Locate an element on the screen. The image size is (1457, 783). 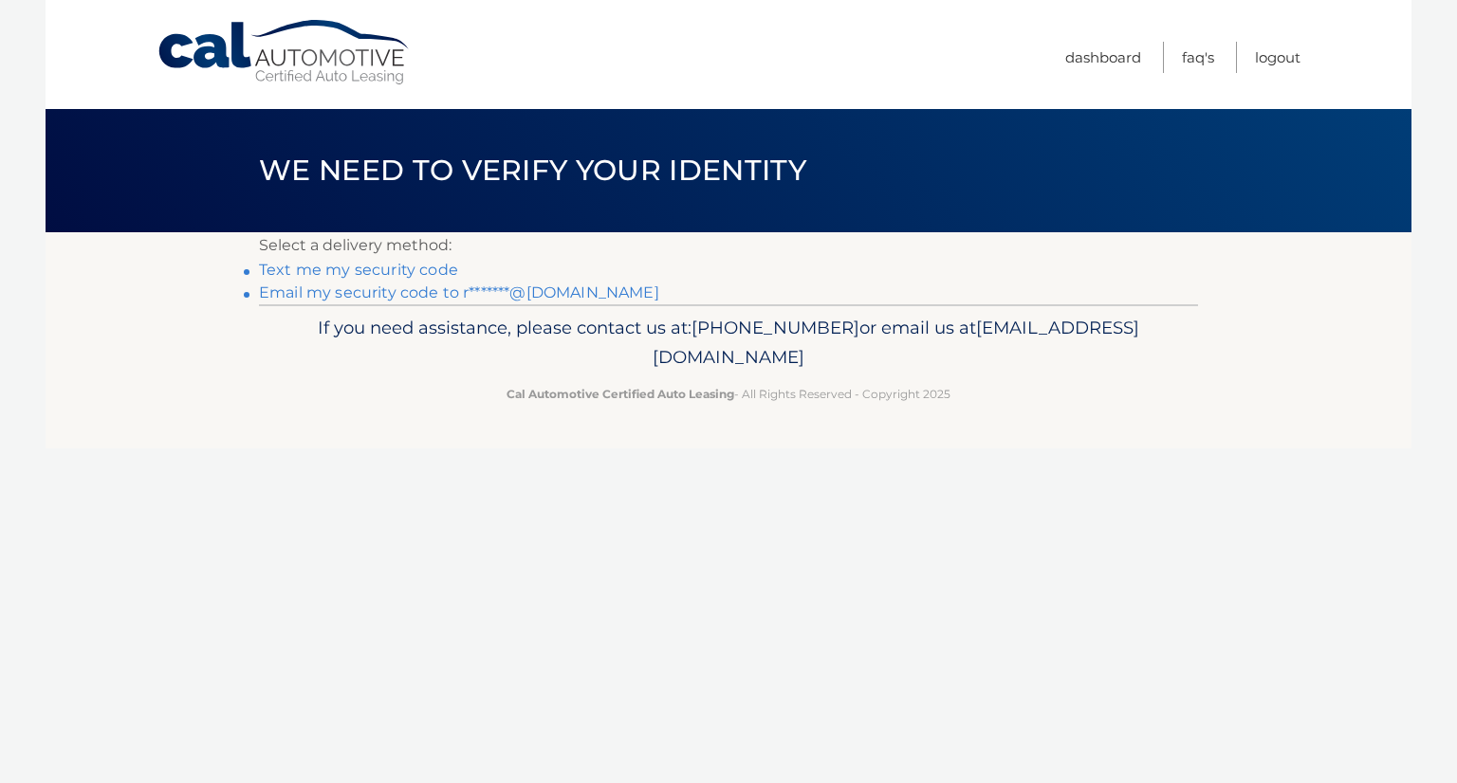
a: FAQ's is located at coordinates (1198, 57).